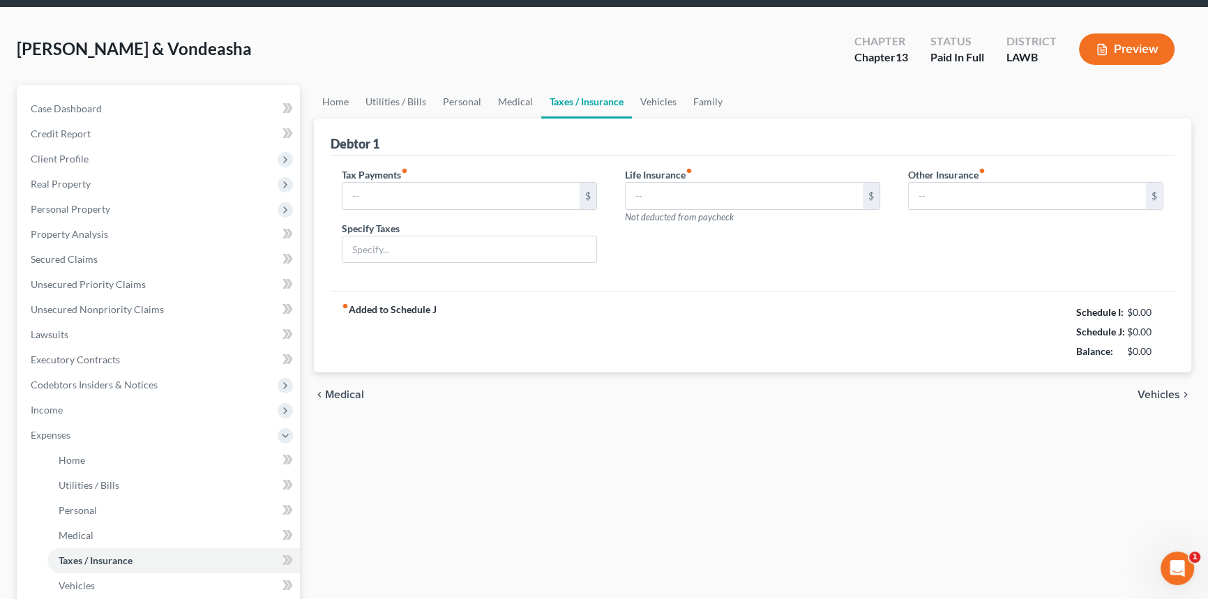 The image size is (1208, 599). I want to click on span: Executory Contracts, so click(75, 359).